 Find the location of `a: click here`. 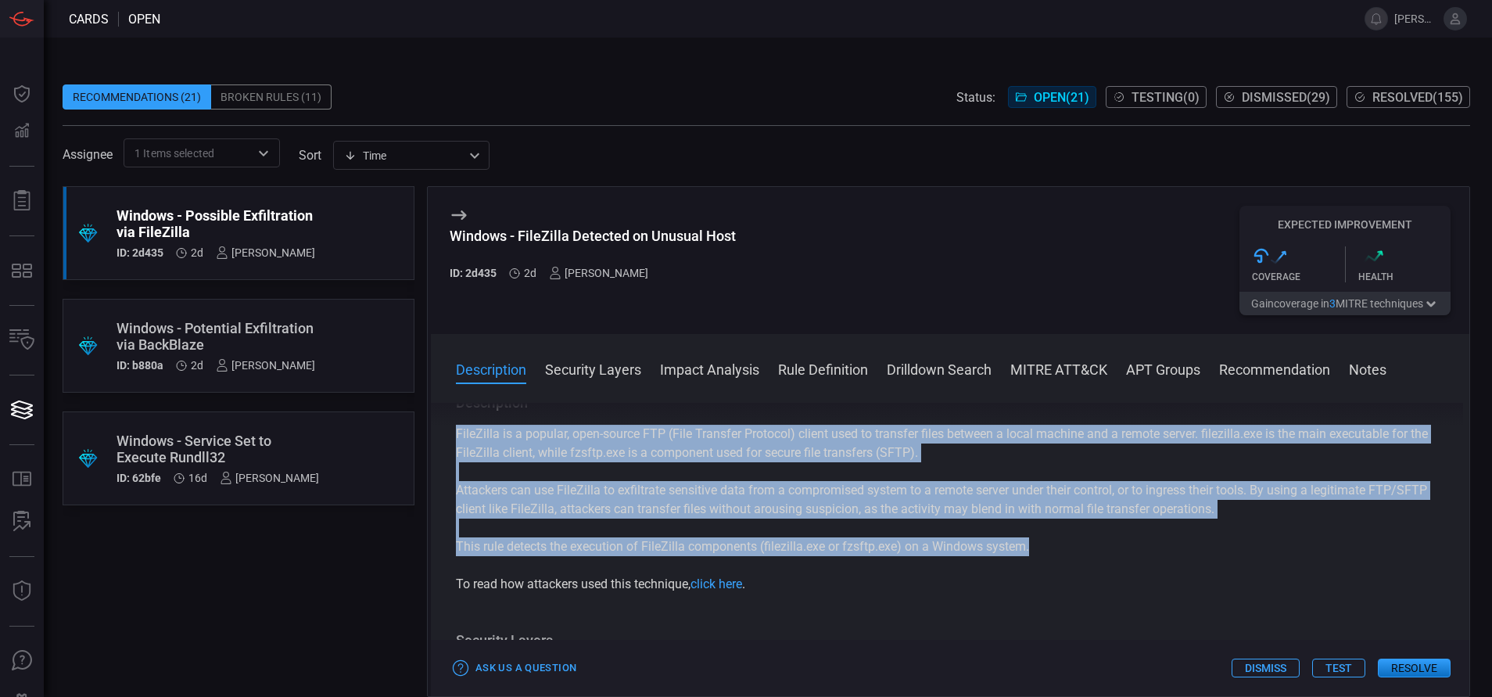

a: click here is located at coordinates (716, 583).